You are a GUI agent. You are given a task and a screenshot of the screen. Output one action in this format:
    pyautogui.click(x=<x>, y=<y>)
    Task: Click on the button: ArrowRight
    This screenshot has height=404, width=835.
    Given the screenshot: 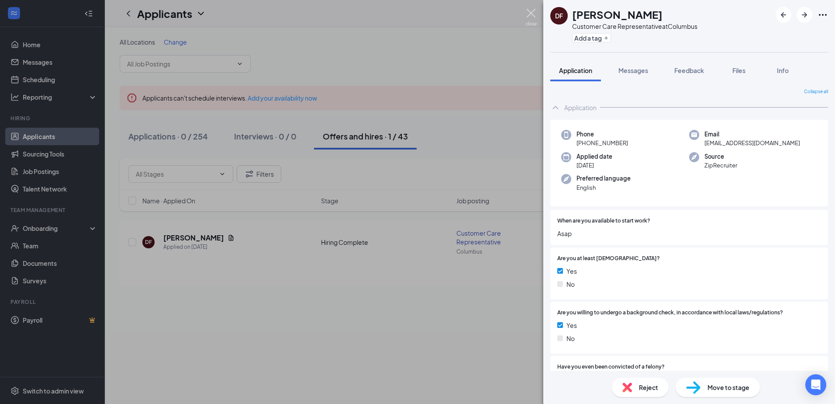 What is the action you would take?
    pyautogui.click(x=805, y=15)
    